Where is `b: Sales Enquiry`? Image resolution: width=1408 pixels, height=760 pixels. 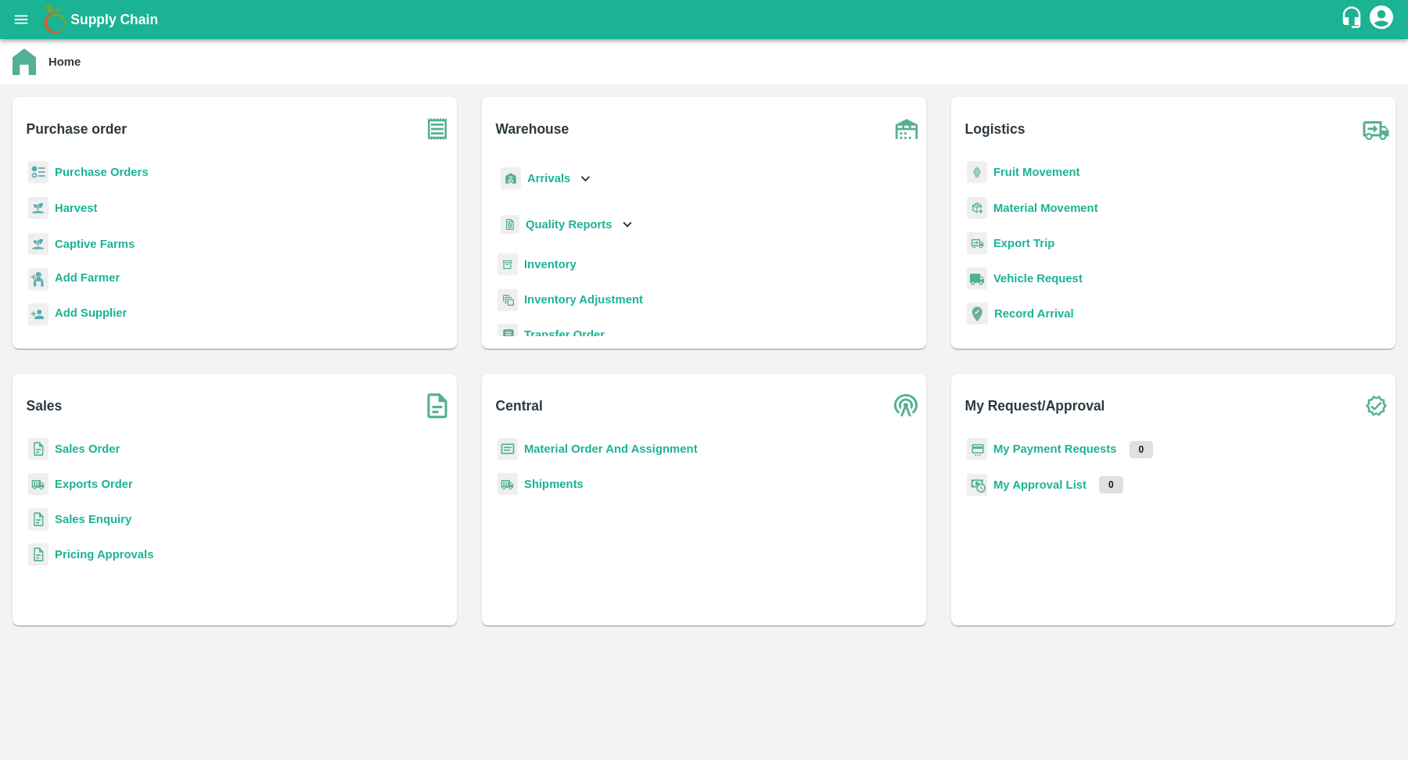 b: Sales Enquiry is located at coordinates (93, 519).